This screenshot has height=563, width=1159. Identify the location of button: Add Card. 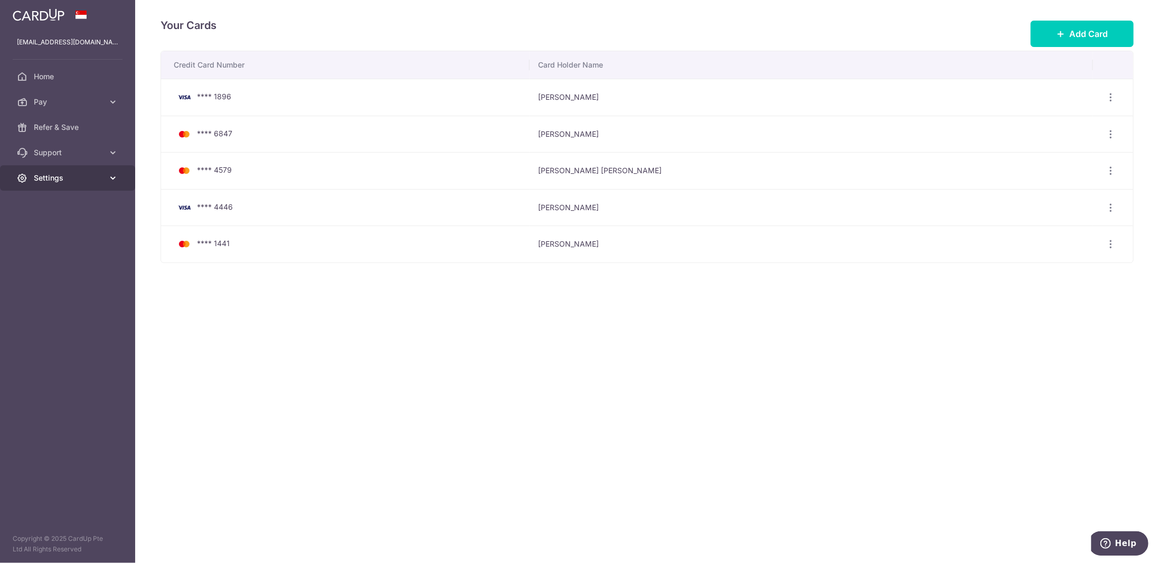
(1082, 34).